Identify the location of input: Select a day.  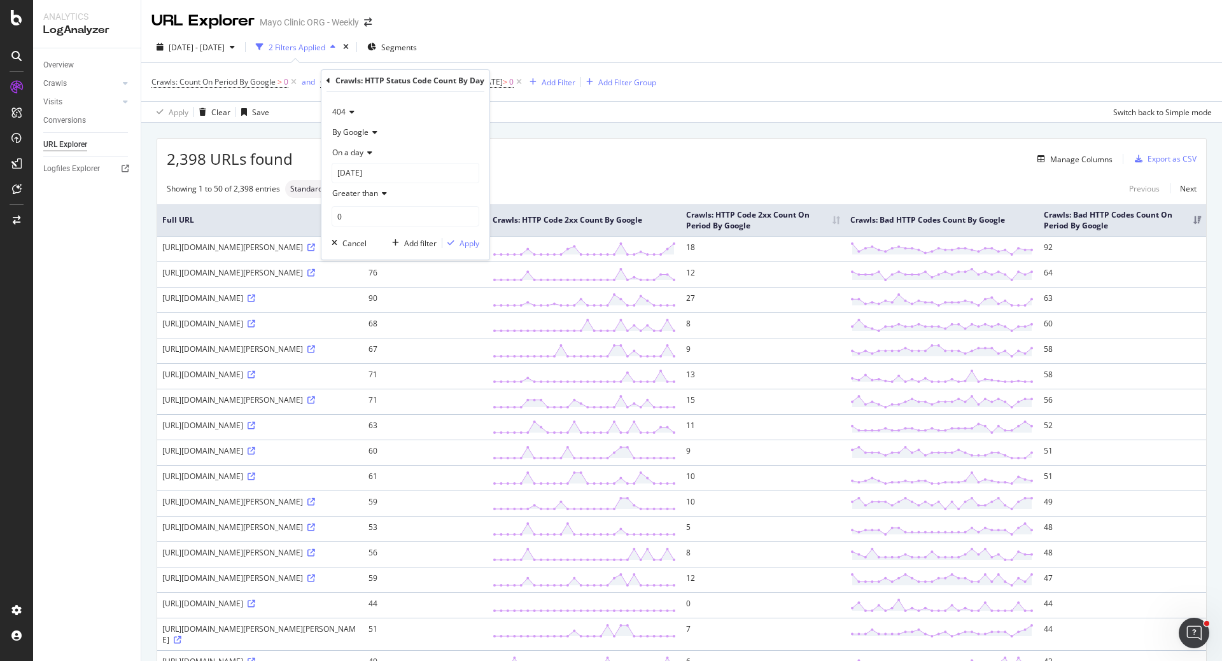
(405, 173).